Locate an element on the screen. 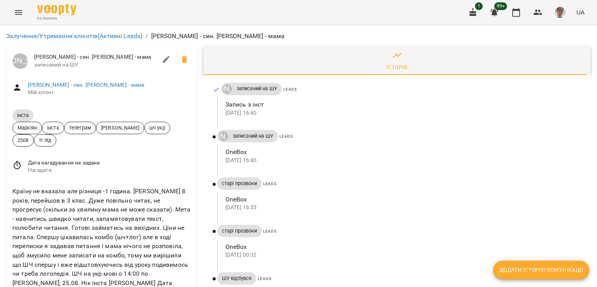  span: Нагадати is located at coordinates (109, 170).